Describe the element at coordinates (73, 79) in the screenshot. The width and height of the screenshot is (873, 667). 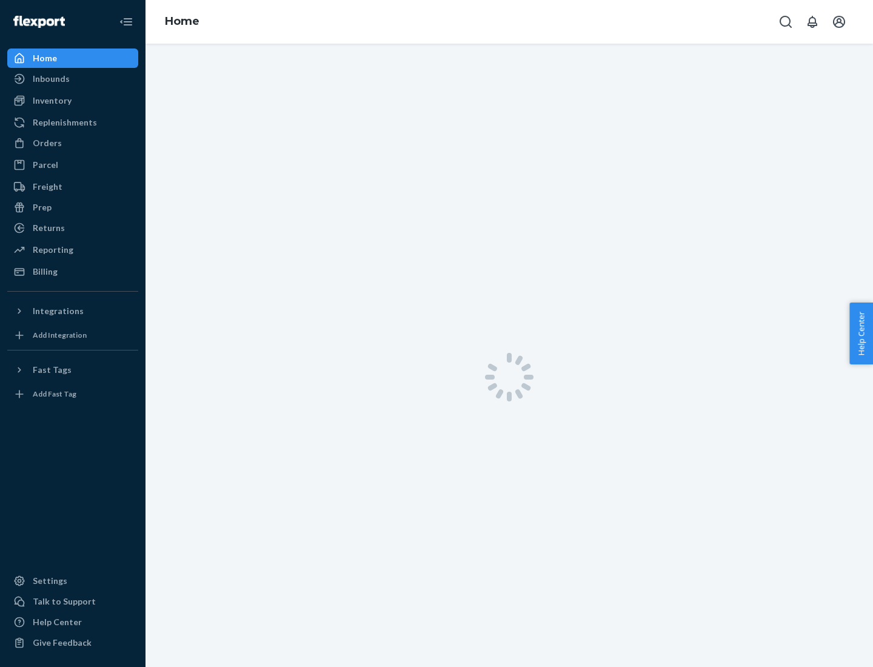
I see `a: Inbounds` at that location.